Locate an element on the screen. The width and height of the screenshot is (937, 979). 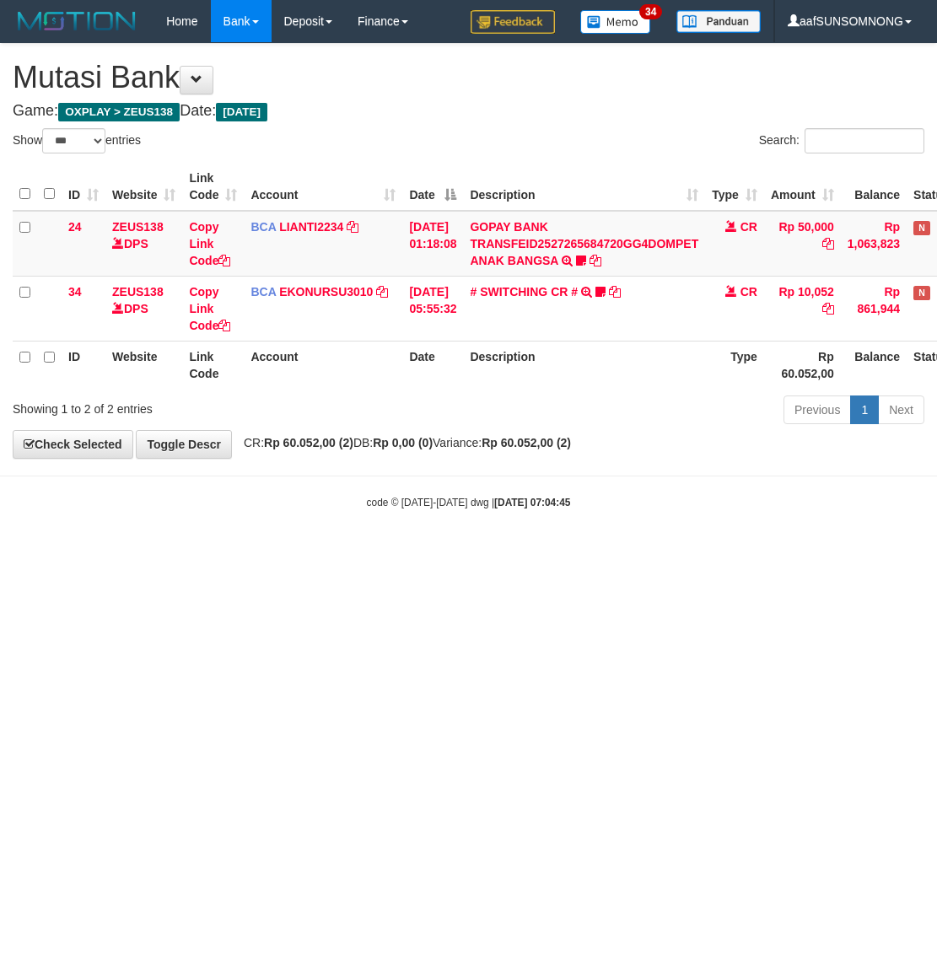
a: Copy GOPAY BANK TRANSFEID2527265684720GG4DOMPET ANAK BANGSA to clipboard is located at coordinates (595, 261).